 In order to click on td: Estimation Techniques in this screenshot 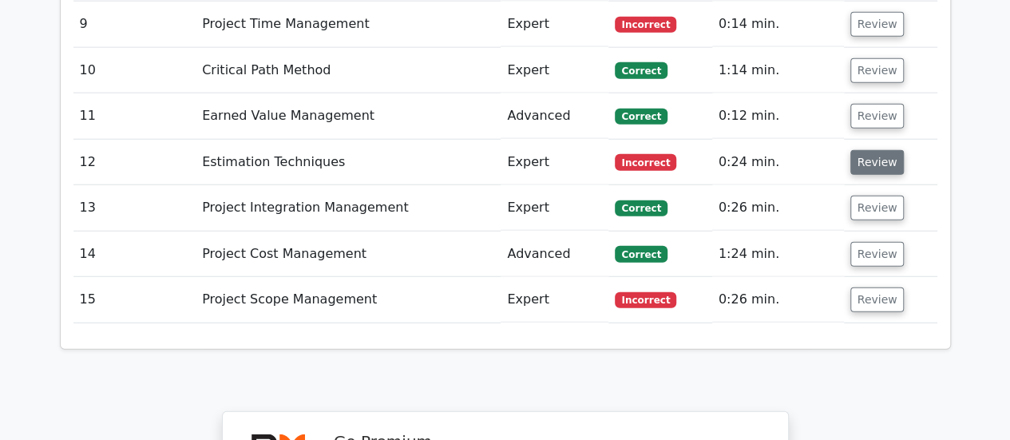, I will do `click(348, 162)`.